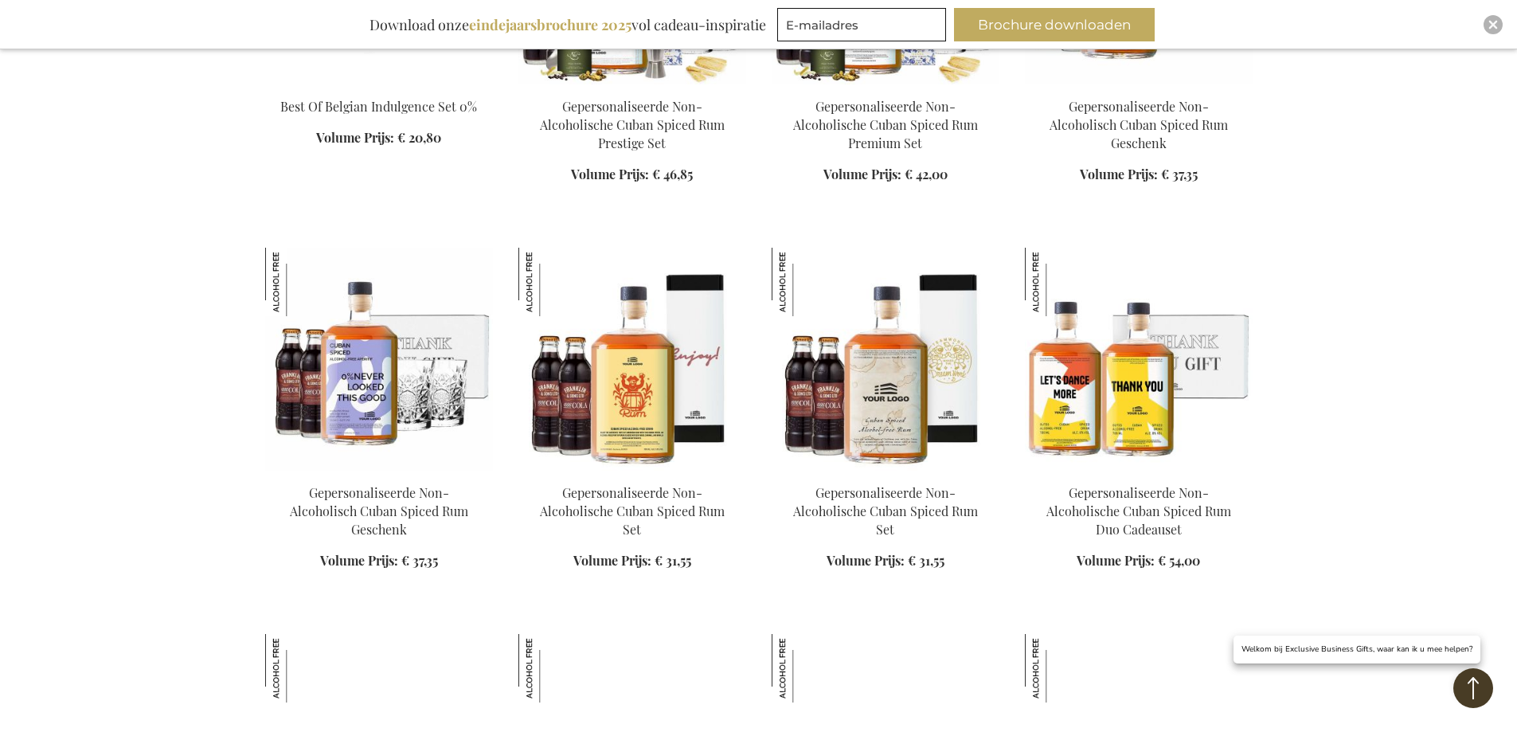 The height and width of the screenshot is (732, 1517). I want to click on button: Brochure downloaden, so click(1054, 25).